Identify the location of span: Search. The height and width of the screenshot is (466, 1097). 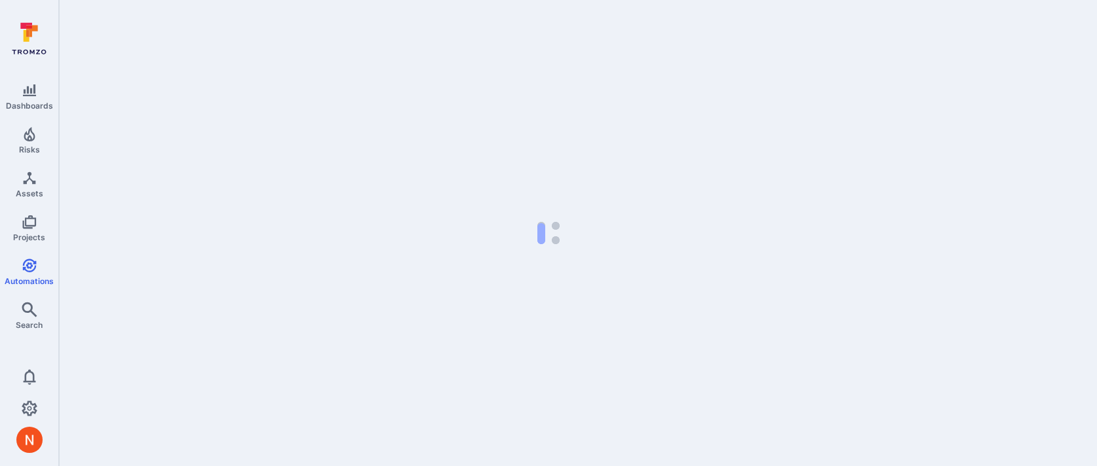
(29, 325).